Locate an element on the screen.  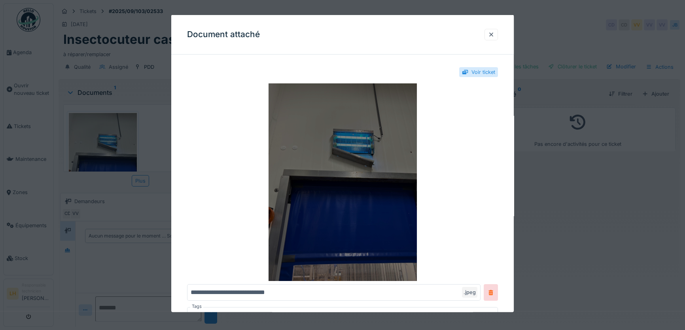
div: .jpeg is located at coordinates (469, 292).